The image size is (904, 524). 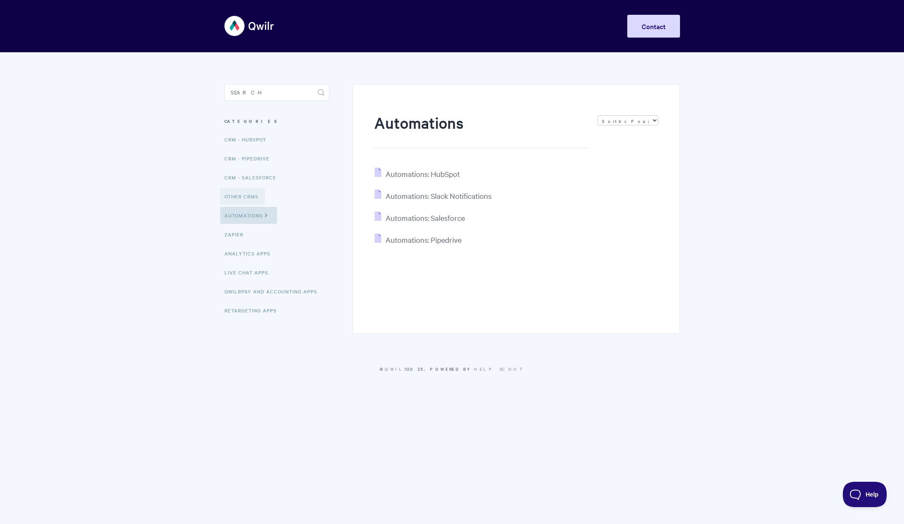 I want to click on a: QwilrPay and Accounting Apps, so click(x=274, y=291).